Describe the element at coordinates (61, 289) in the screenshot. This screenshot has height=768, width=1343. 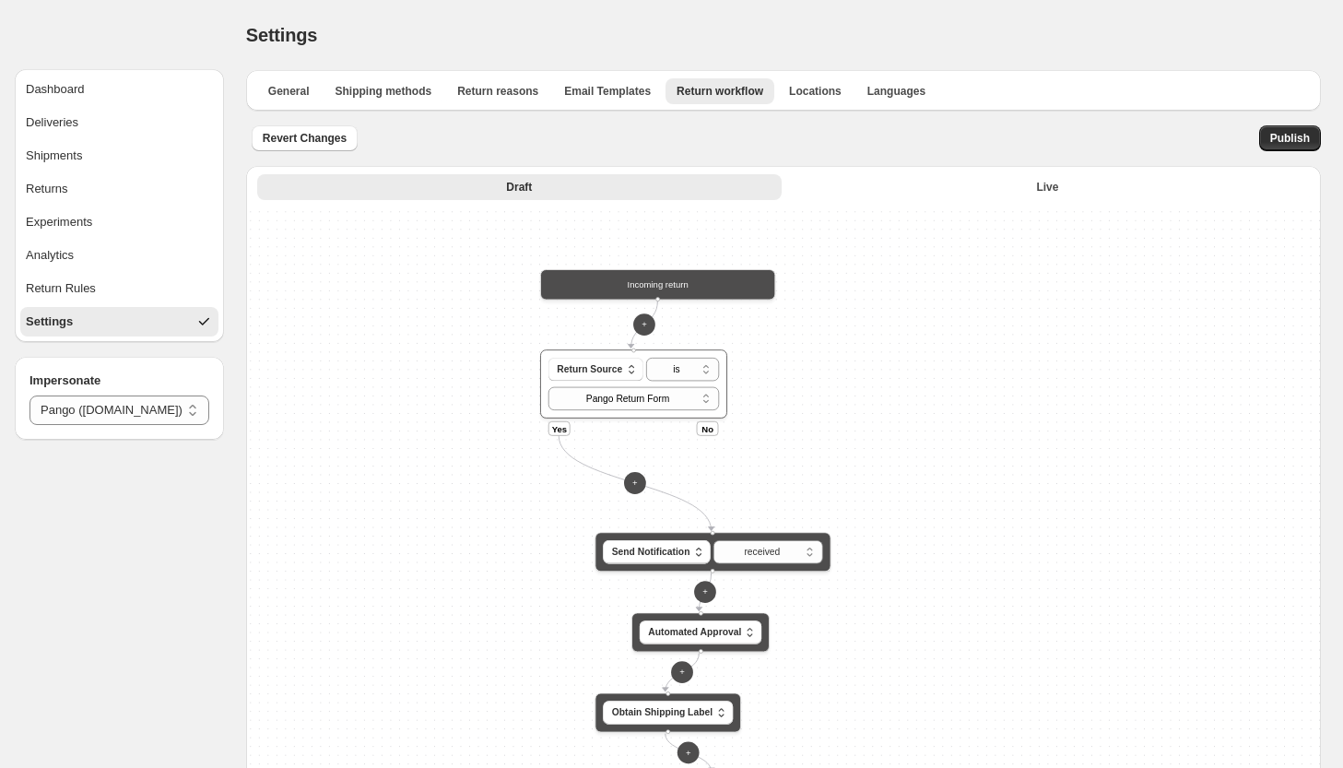
I see `div: Return Rules` at that location.